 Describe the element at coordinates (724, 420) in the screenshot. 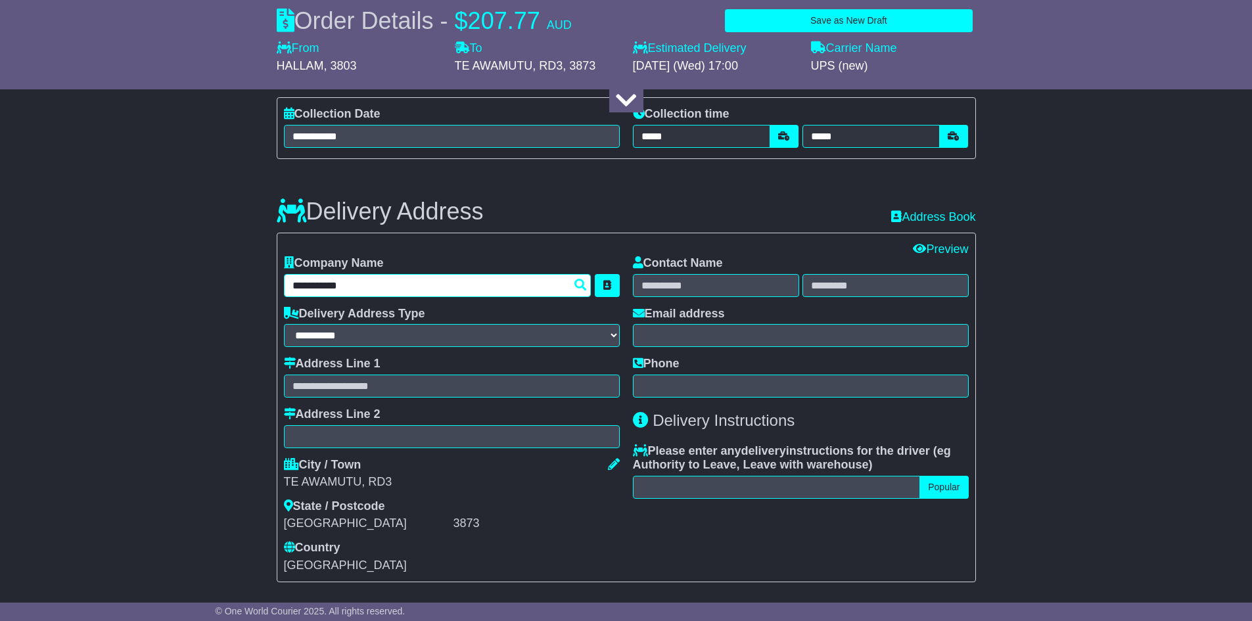

I see `span: Delivery Instructions` at that location.